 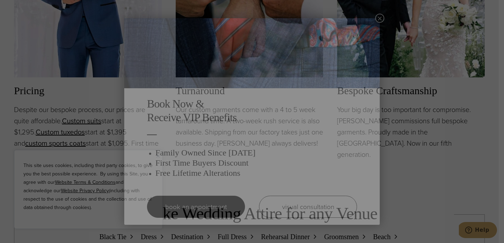 What do you see at coordinates (308, 207) in the screenshot?
I see `a: visual consultation` at bounding box center [308, 207].